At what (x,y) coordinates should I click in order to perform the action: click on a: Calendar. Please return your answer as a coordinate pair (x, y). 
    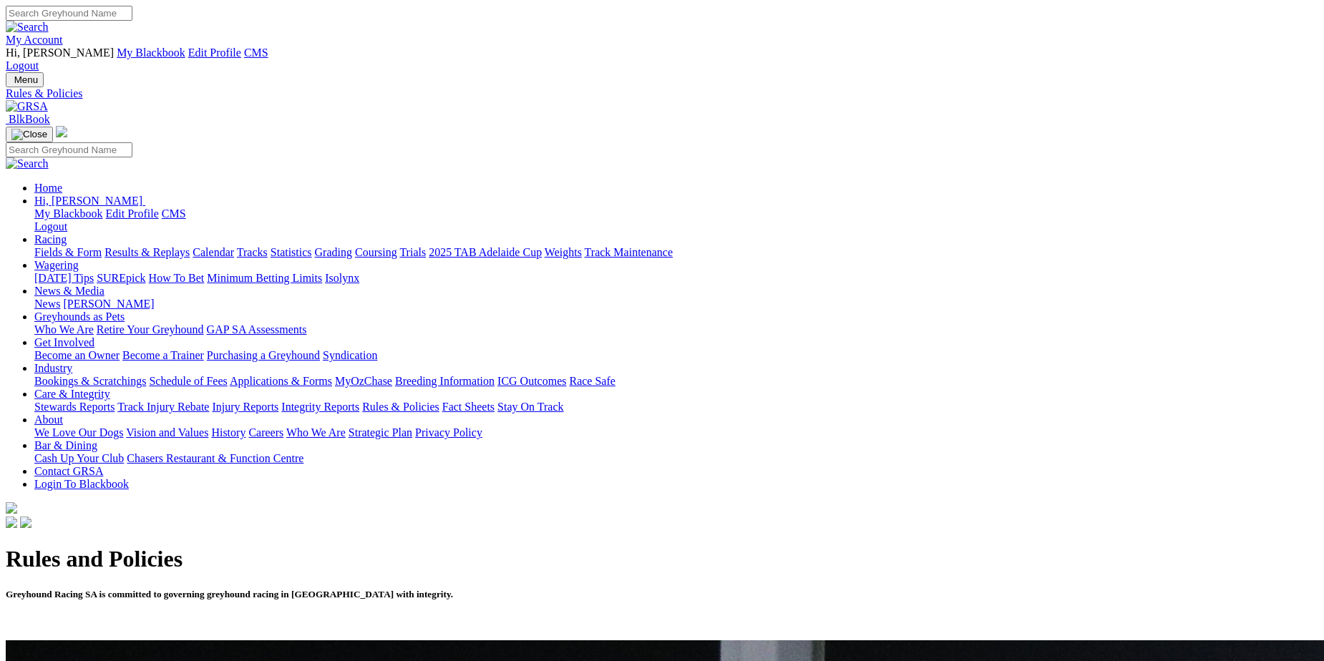
    Looking at the image, I should click on (213, 252).